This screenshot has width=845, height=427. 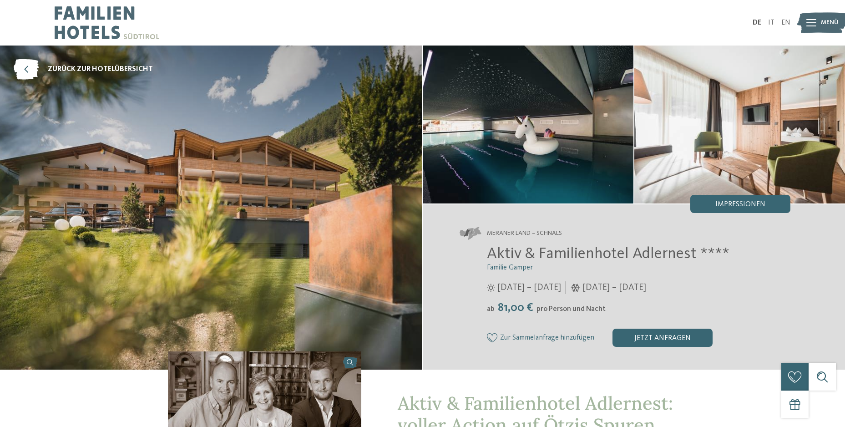 I want to click on span: ab, so click(x=491, y=309).